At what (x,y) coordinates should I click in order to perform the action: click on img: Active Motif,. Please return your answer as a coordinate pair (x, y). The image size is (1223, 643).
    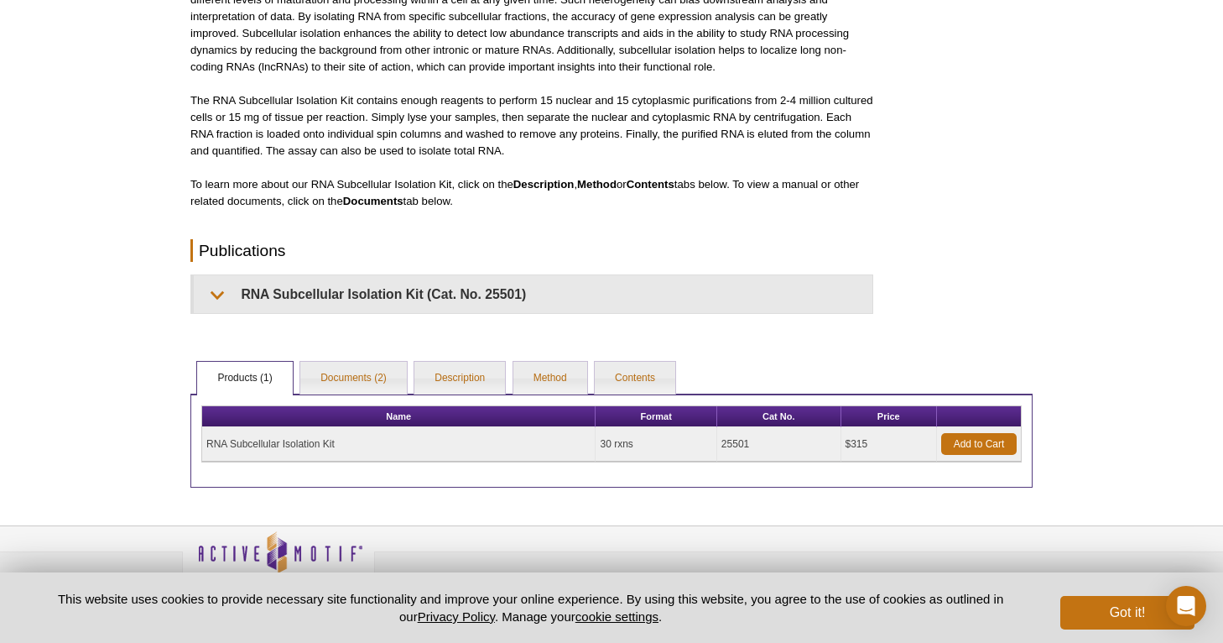
    Looking at the image, I should click on (279, 566).